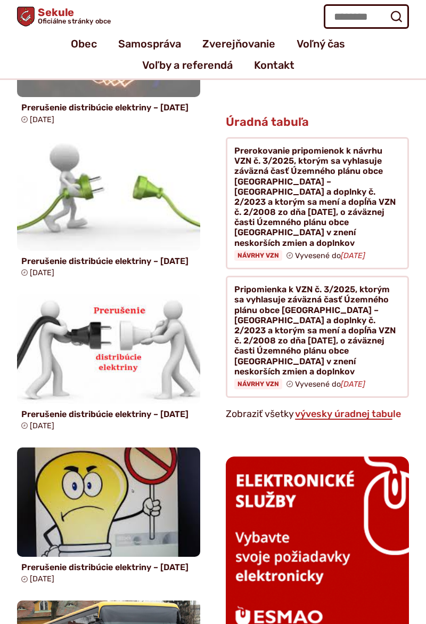  Describe the element at coordinates (275, 65) in the screenshot. I see `span: Kontakt` at that location.